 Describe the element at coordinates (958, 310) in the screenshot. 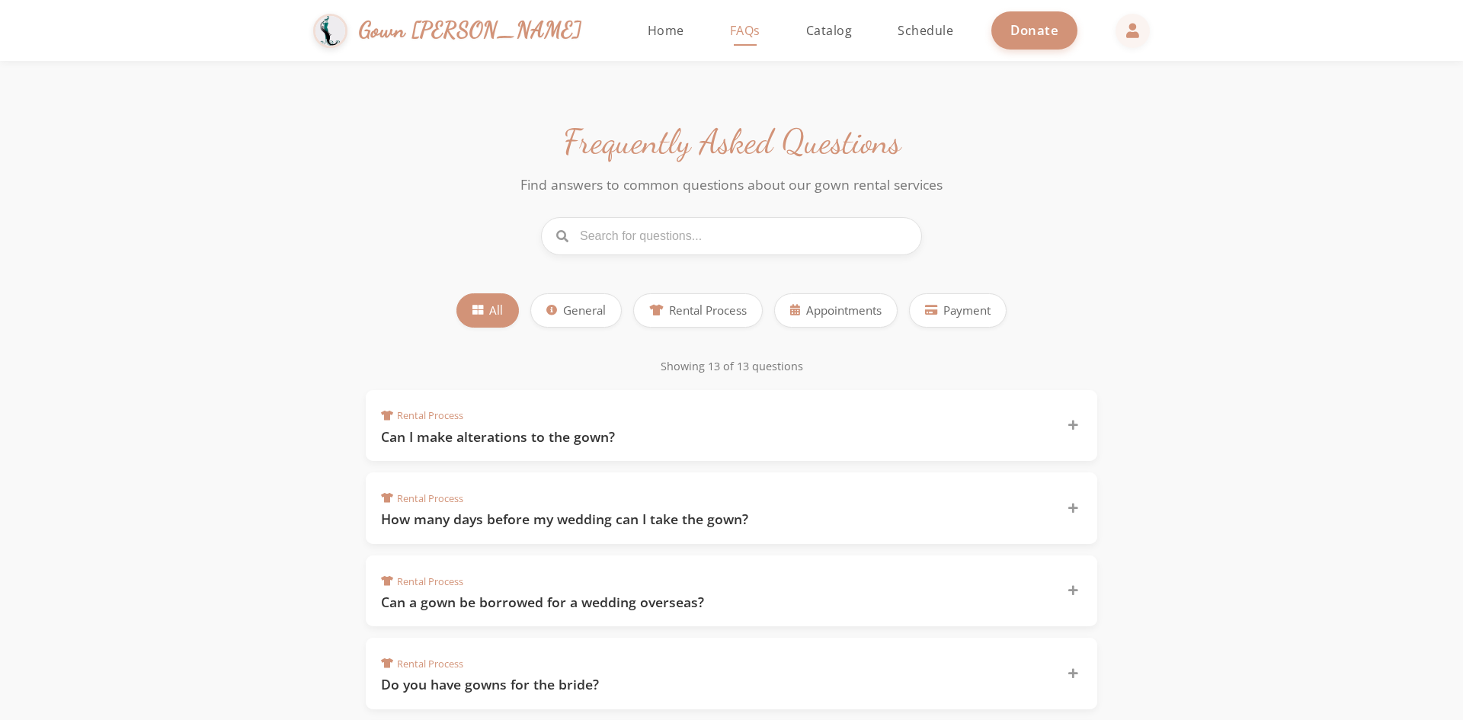

I see `button: Payment` at that location.